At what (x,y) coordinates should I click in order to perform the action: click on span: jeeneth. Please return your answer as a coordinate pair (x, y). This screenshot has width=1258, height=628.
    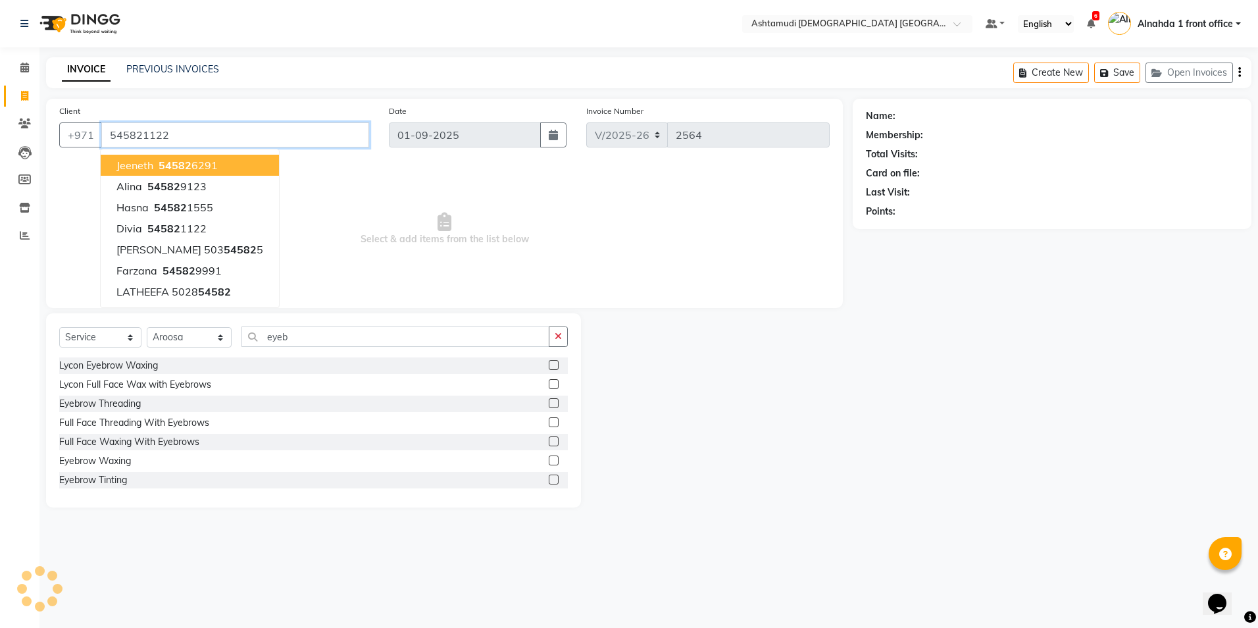
    Looking at the image, I should click on (135, 165).